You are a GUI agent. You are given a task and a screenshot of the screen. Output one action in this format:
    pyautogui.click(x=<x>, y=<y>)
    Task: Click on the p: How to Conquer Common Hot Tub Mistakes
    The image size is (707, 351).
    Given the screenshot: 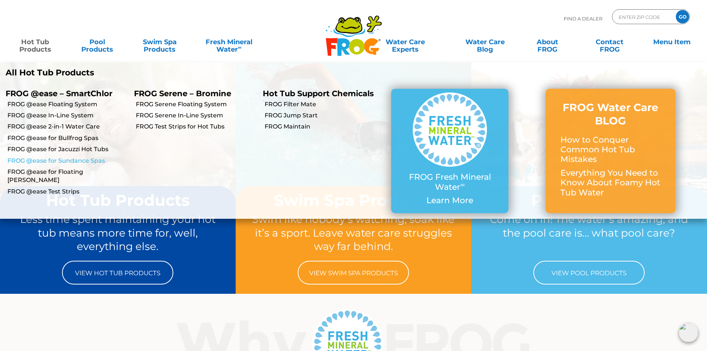 What is the action you would take?
    pyautogui.click(x=610, y=149)
    